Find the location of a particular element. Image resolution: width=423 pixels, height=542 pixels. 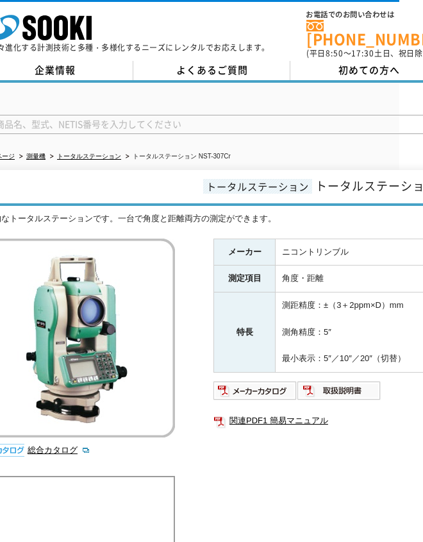

img: 取扱説明書 is located at coordinates (339, 391).